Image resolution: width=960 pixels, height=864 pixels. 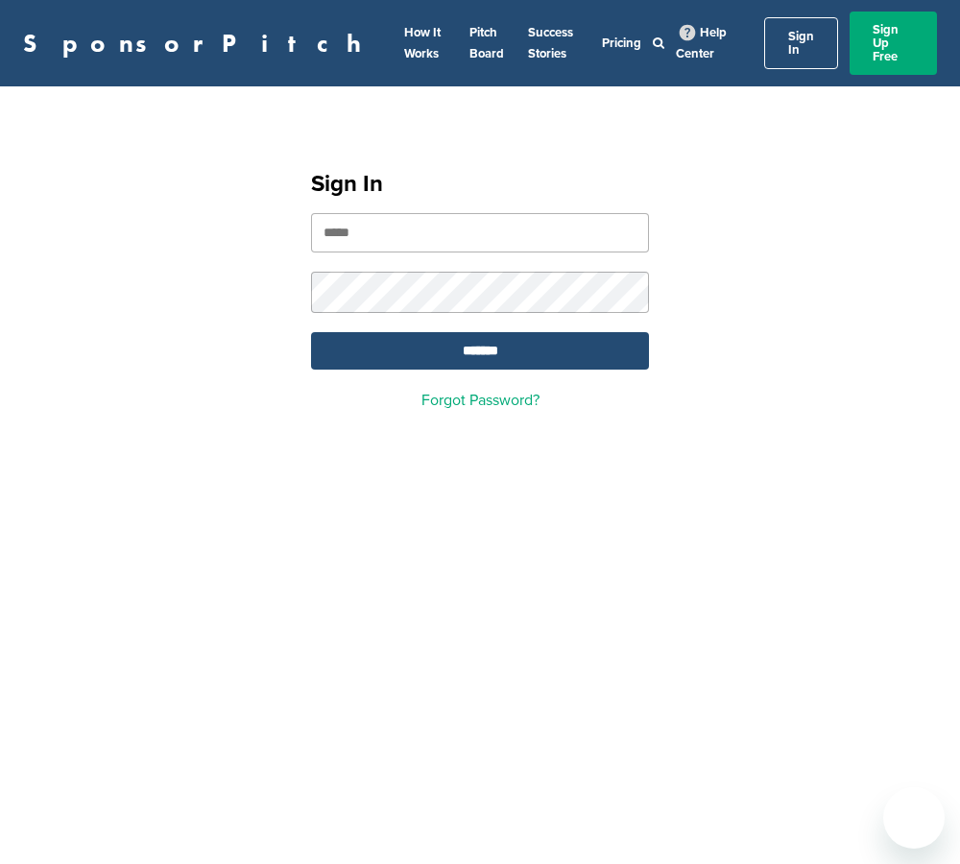 I want to click on a: Pricing, so click(x=621, y=43).